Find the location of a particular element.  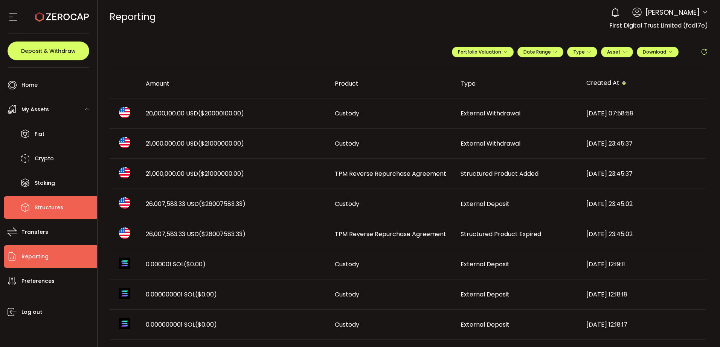

button: Portfolio Valuation is located at coordinates (483, 52).